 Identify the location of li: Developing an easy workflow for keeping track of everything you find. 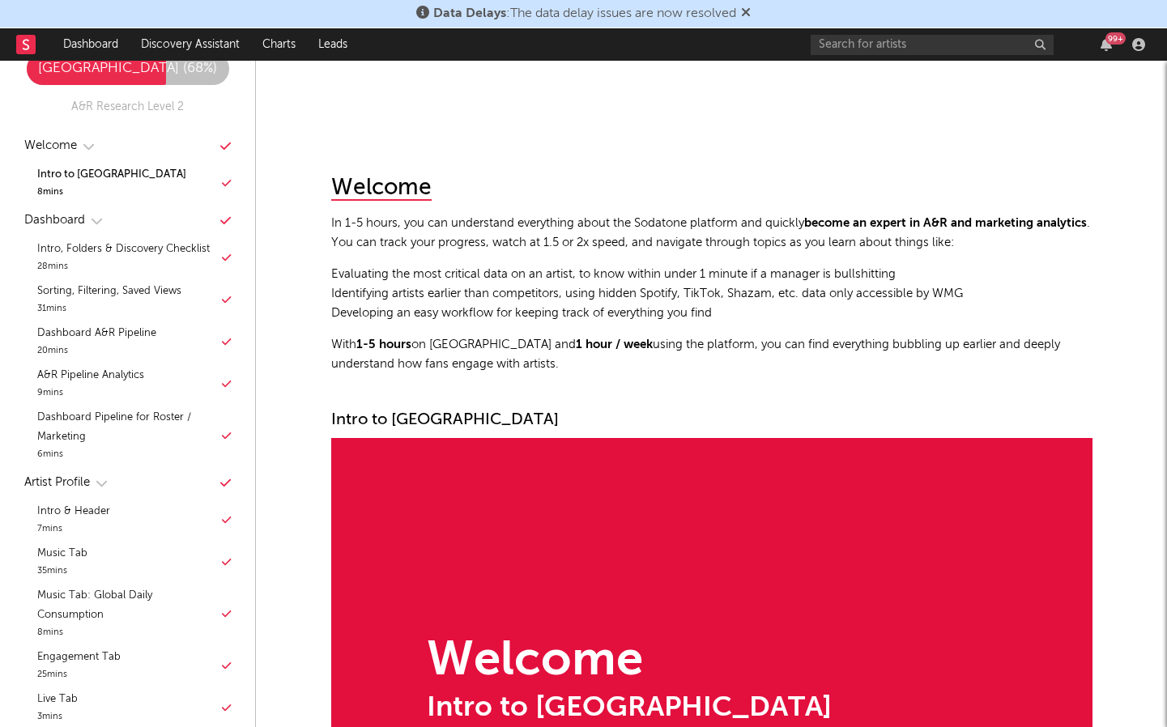
(712, 313).